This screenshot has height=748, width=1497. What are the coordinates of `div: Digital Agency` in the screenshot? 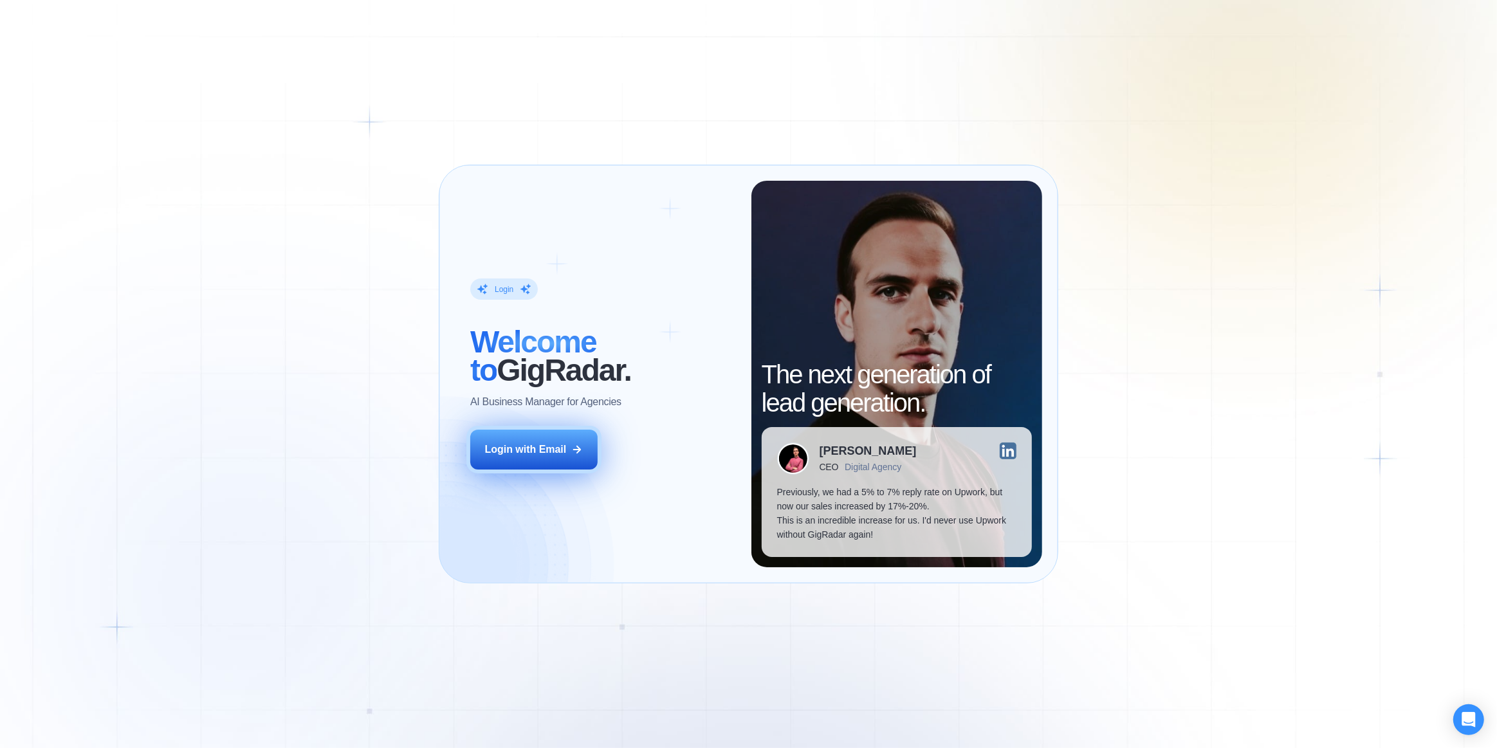 It's located at (873, 467).